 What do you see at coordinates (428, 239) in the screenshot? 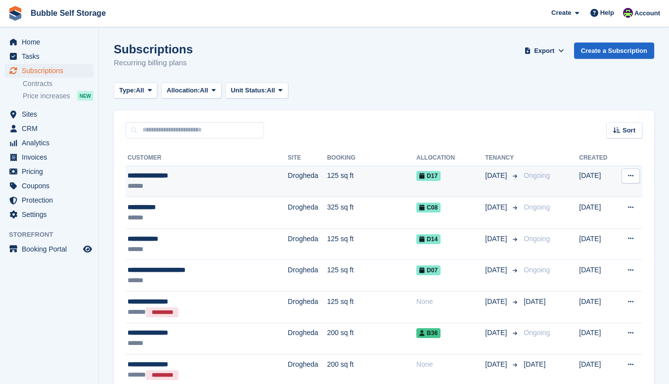
I see `span: D14` at bounding box center [428, 239].